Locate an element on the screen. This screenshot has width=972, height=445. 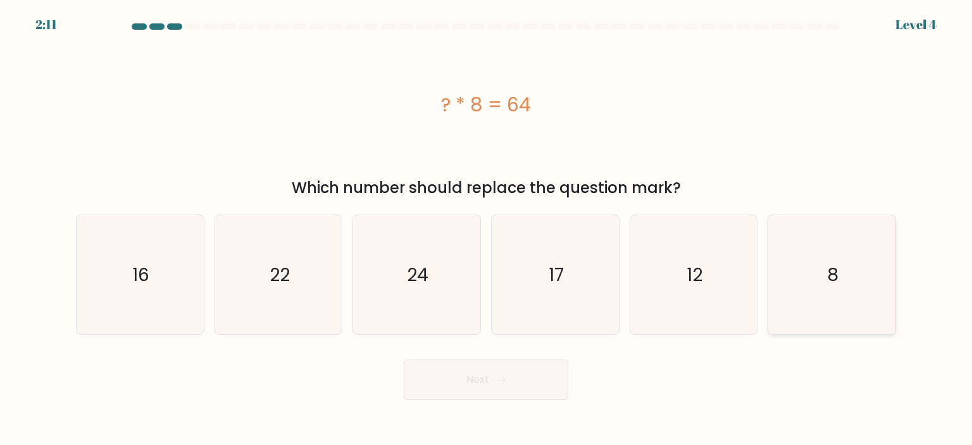
text: 17 is located at coordinates (556, 275).